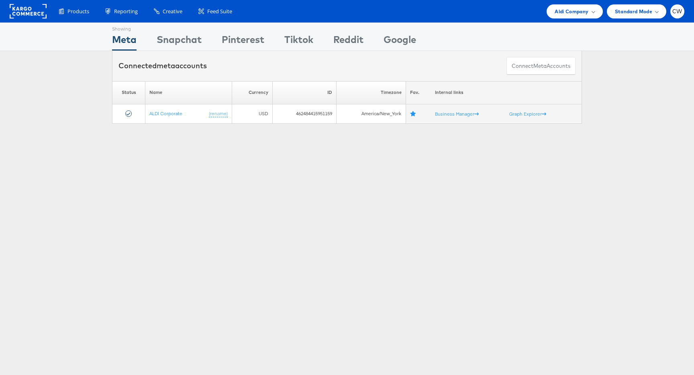 Image resolution: width=694 pixels, height=375 pixels. Describe the element at coordinates (541, 66) in the screenshot. I see `button: ConnectmetaAccounts` at that location.